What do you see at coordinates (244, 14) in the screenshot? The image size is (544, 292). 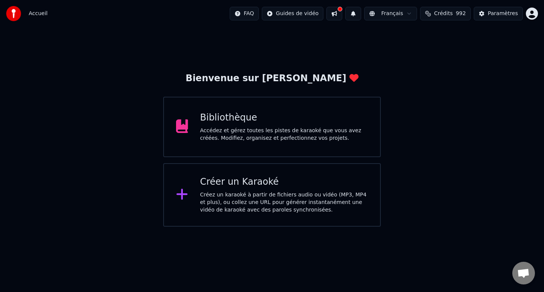 I see `button: FAQ` at bounding box center [244, 14].